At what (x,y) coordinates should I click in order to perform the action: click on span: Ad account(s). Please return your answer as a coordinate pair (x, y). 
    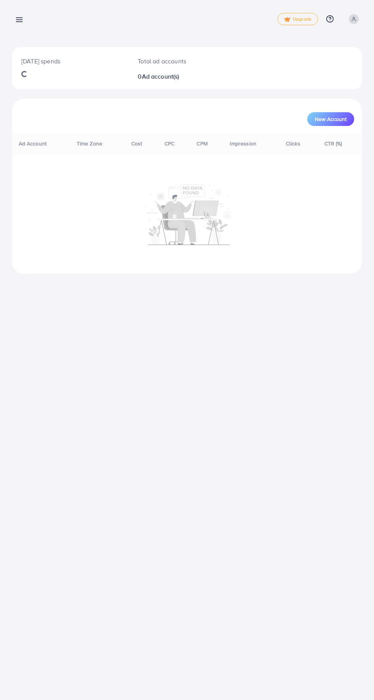
    Looking at the image, I should click on (161, 76).